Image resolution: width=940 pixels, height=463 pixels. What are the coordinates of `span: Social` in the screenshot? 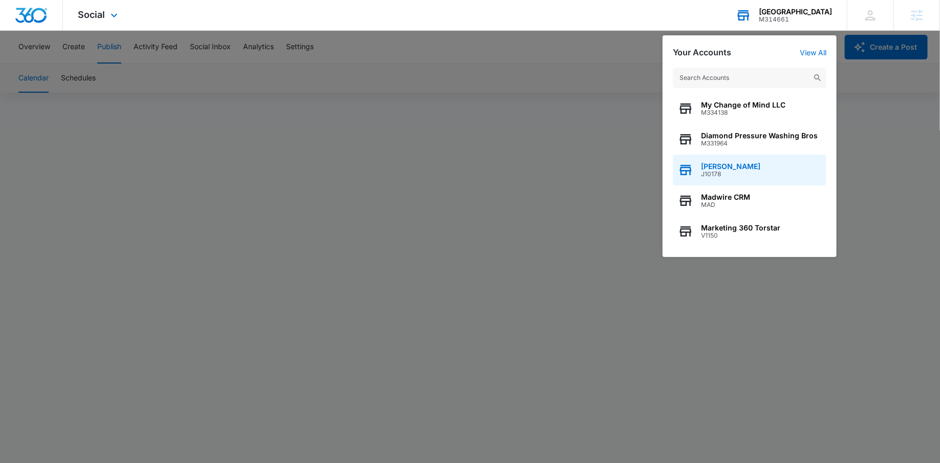 It's located at (92, 14).